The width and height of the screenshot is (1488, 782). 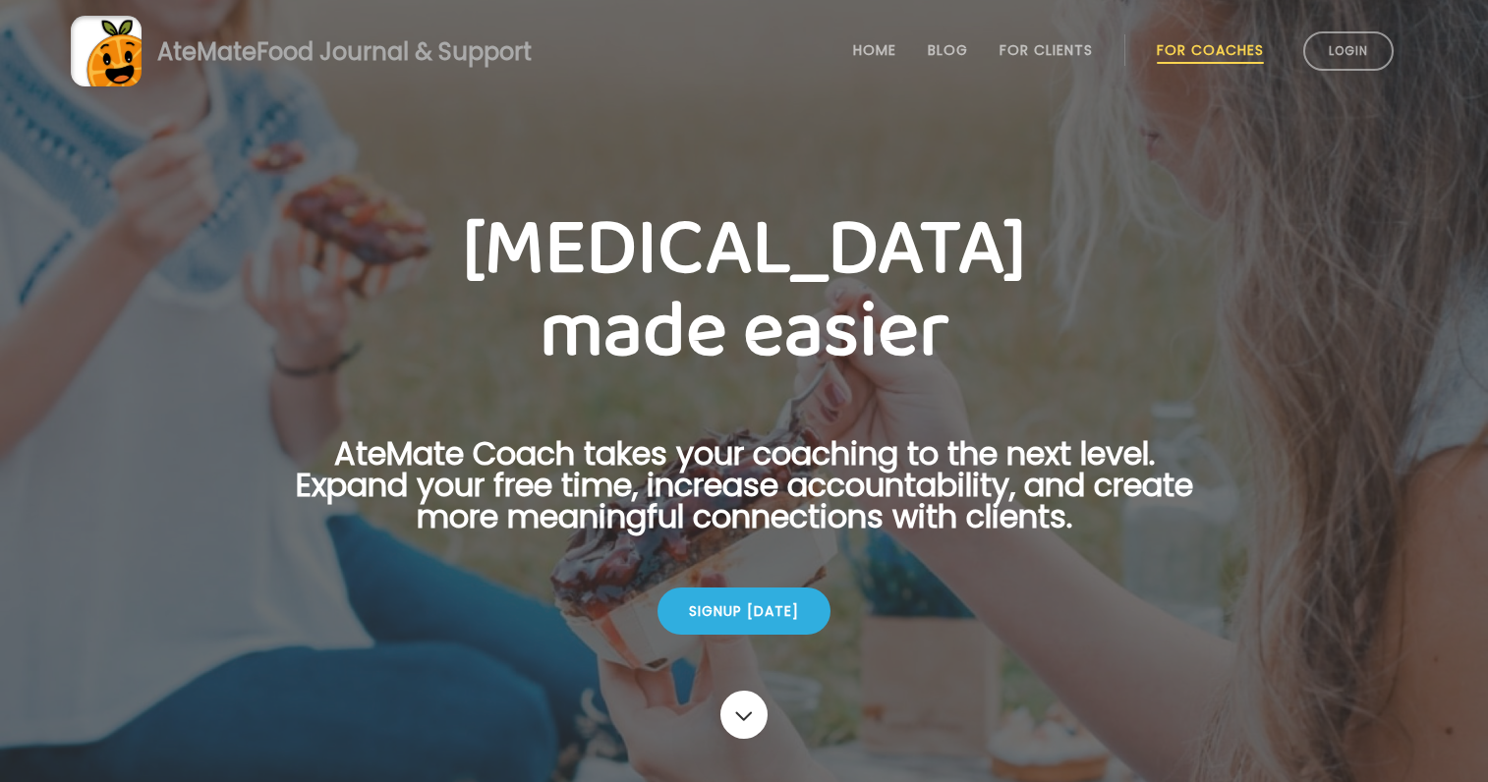 What do you see at coordinates (875, 50) in the screenshot?
I see `a: Home` at bounding box center [875, 50].